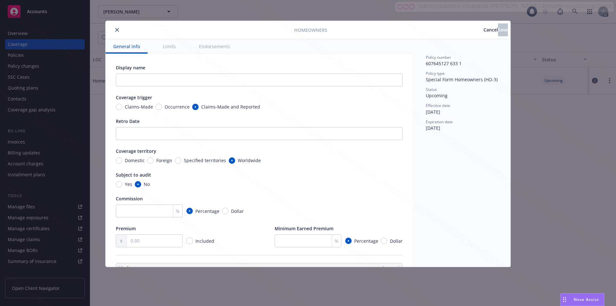 The height and width of the screenshot is (306, 616). Describe the element at coordinates (462, 79) in the screenshot. I see `span: Special Form Homeowners (HO-3)` at that location.